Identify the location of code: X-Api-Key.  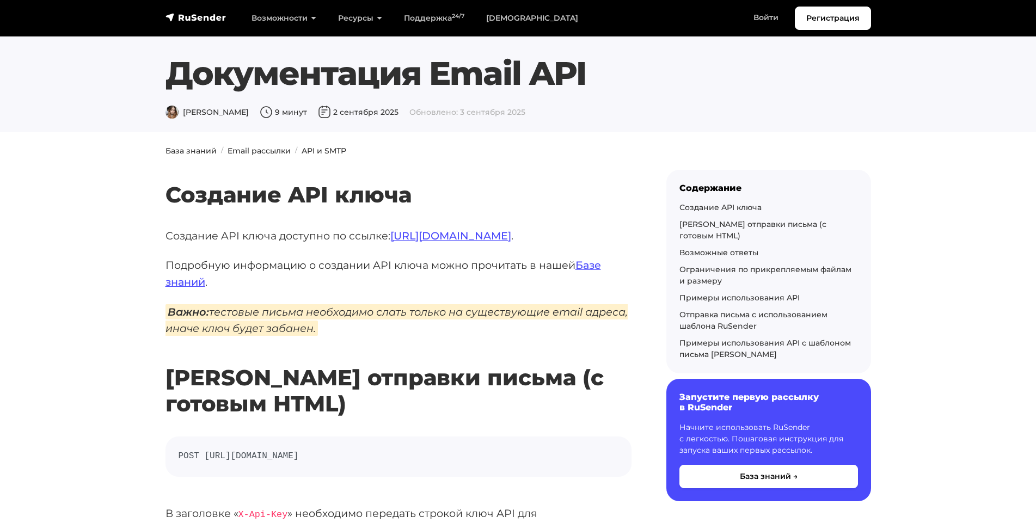
(263, 515).